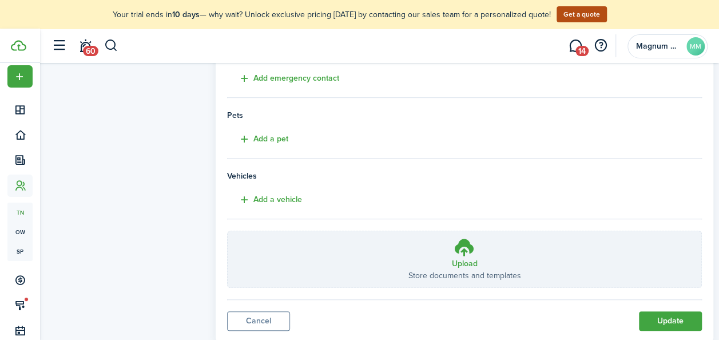  What do you see at coordinates (581, 51) in the screenshot?
I see `span: 14` at bounding box center [581, 51].